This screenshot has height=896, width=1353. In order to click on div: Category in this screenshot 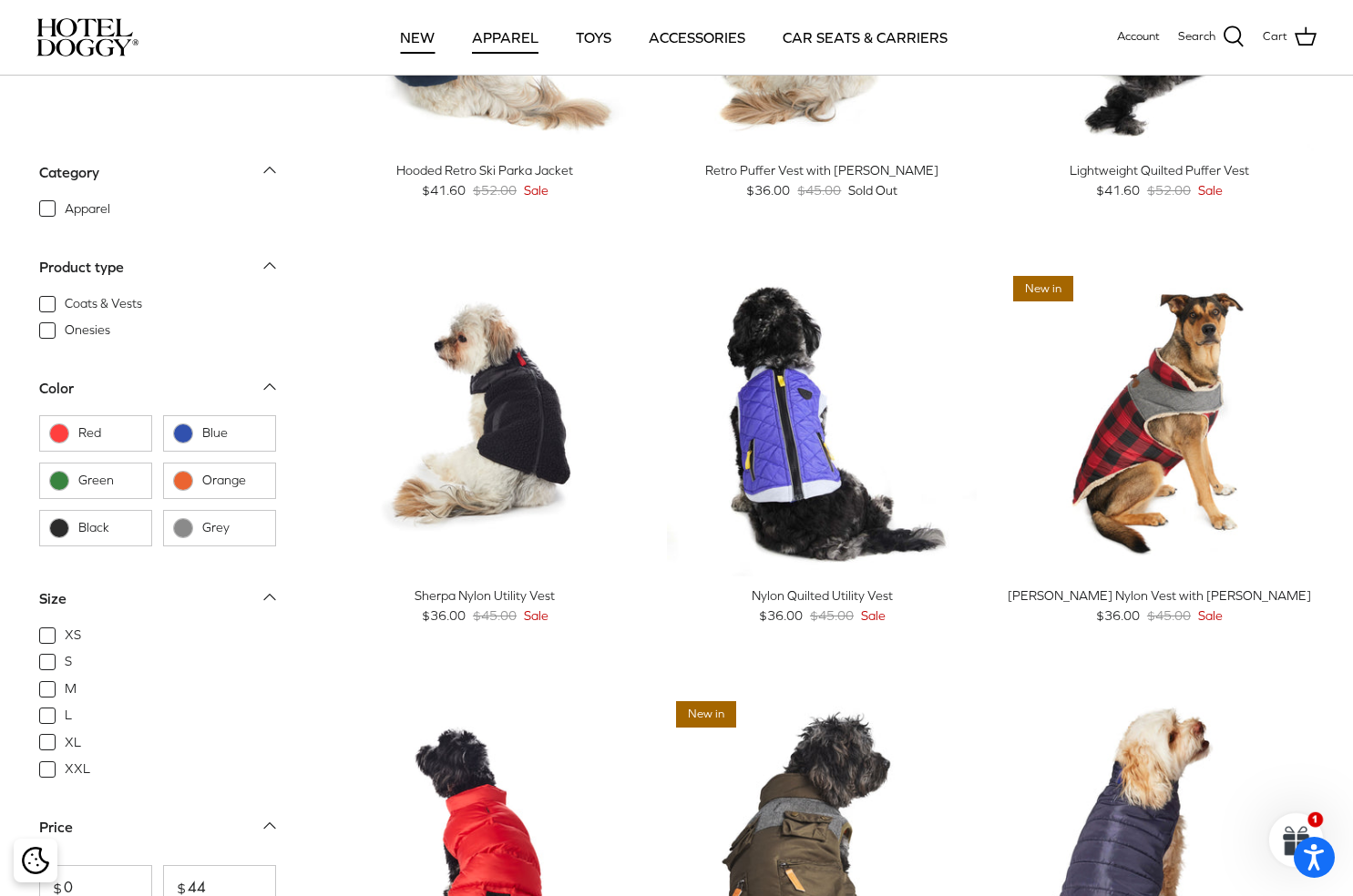, I will do `click(69, 172)`.